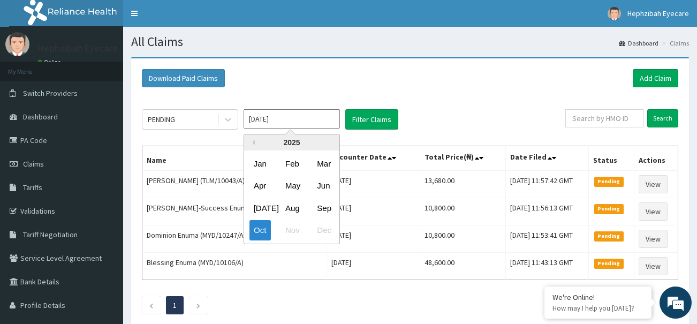 This screenshot has width=697, height=324. Describe the element at coordinates (292, 197) in the screenshot. I see `div: month 2025-10` at that location.